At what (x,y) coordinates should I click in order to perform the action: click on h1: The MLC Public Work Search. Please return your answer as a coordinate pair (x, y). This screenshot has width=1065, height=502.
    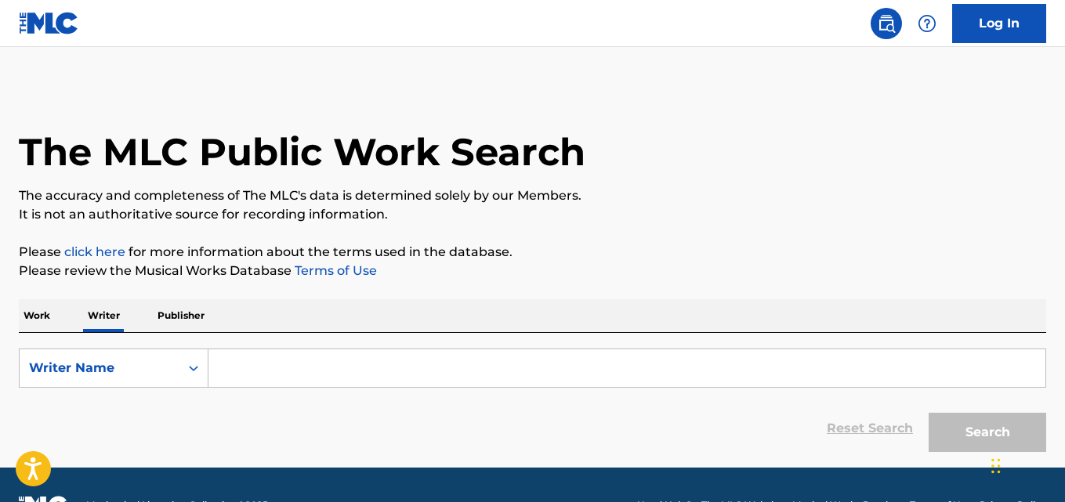
    Looking at the image, I should click on (302, 152).